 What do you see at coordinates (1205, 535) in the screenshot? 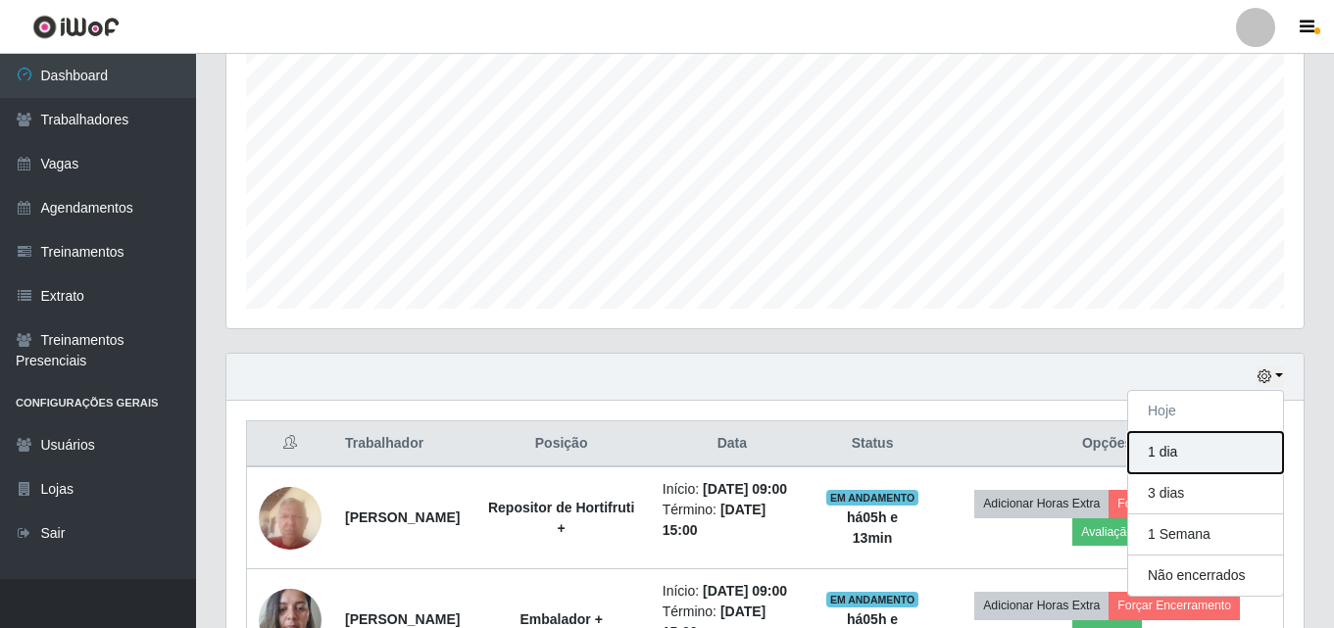
I see `button: 1 Semana` at bounding box center [1205, 535].